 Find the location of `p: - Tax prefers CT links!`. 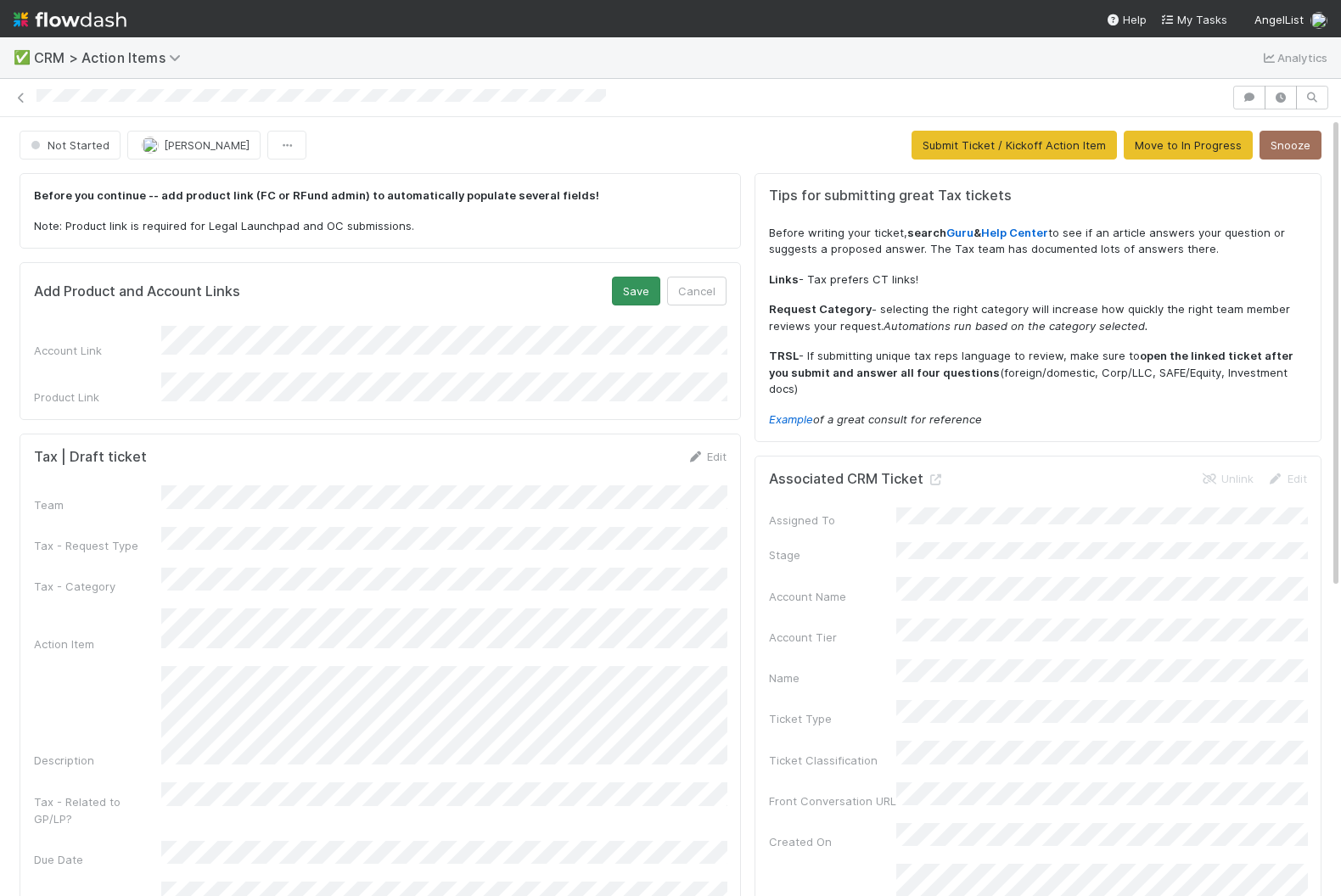

p: - Tax prefers CT links! is located at coordinates (1038, 280).